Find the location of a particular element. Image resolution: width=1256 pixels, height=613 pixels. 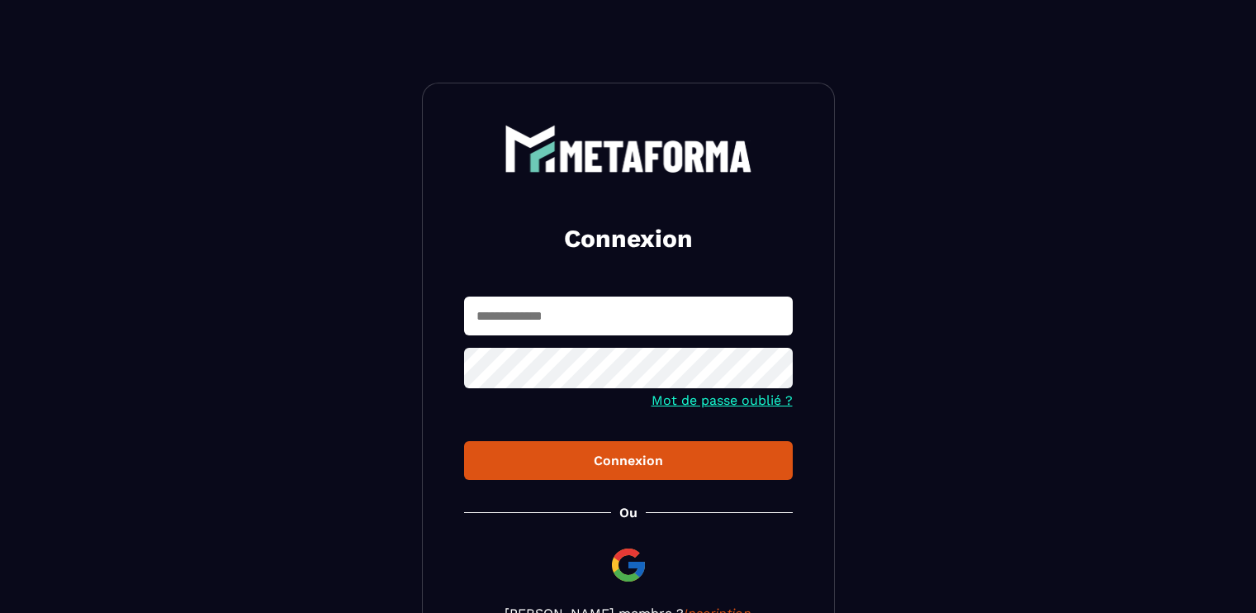

div: Connexion is located at coordinates (629, 460).